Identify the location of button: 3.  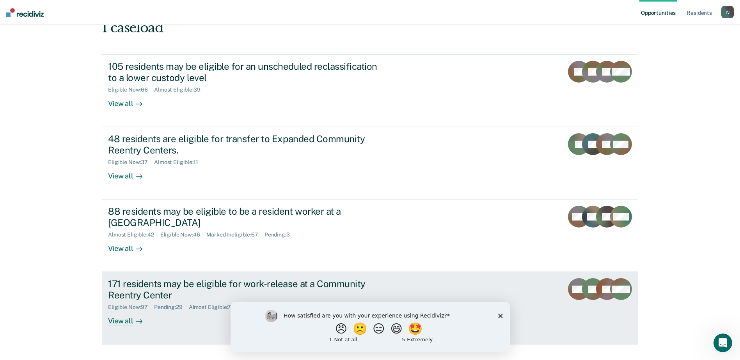
(149, 27).